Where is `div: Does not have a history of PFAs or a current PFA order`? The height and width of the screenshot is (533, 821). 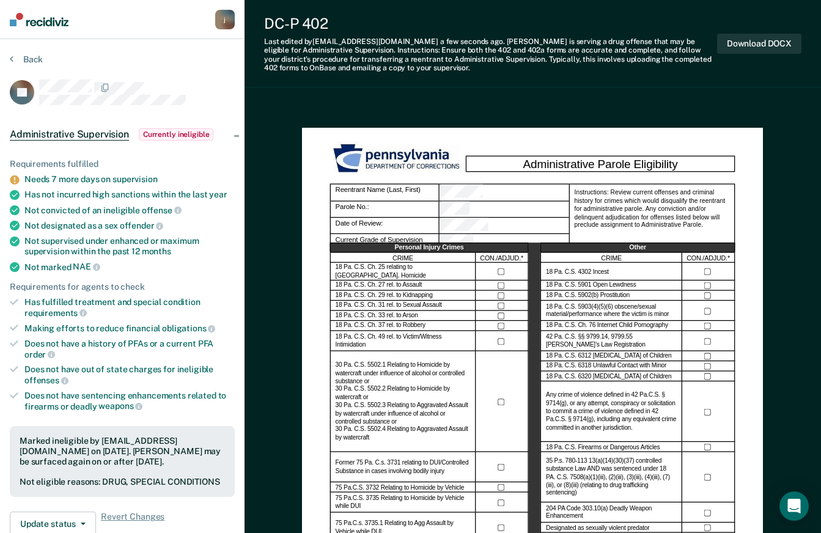 div: Does not have a history of PFAs or a current PFA order is located at coordinates (130, 349).